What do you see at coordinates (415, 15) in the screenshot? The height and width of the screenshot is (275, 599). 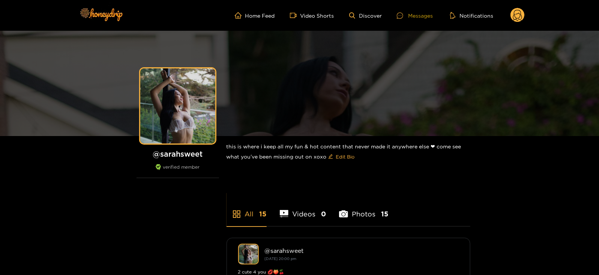 I see `div: Messages` at bounding box center [415, 15].